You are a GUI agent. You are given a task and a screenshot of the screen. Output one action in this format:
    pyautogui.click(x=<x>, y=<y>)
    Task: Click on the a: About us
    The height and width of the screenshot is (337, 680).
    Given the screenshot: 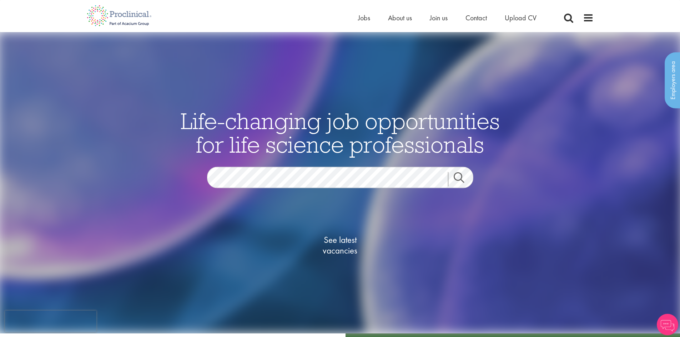 What is the action you would take?
    pyautogui.click(x=400, y=18)
    